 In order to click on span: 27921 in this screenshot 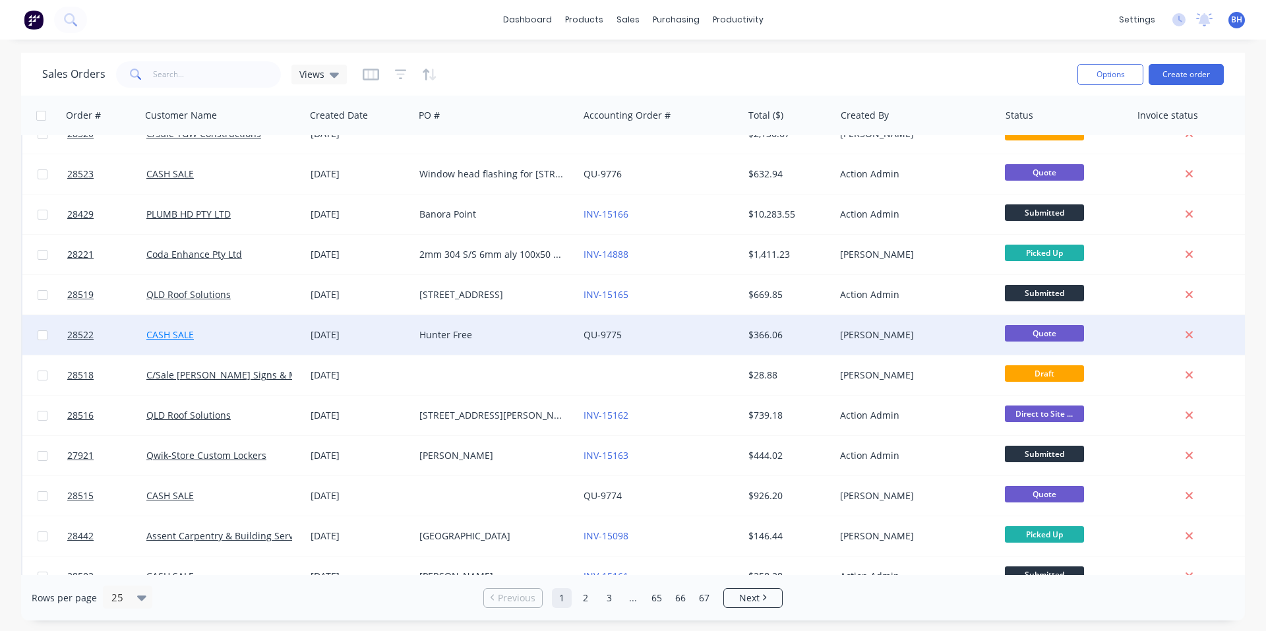, I will do `click(80, 456)`.